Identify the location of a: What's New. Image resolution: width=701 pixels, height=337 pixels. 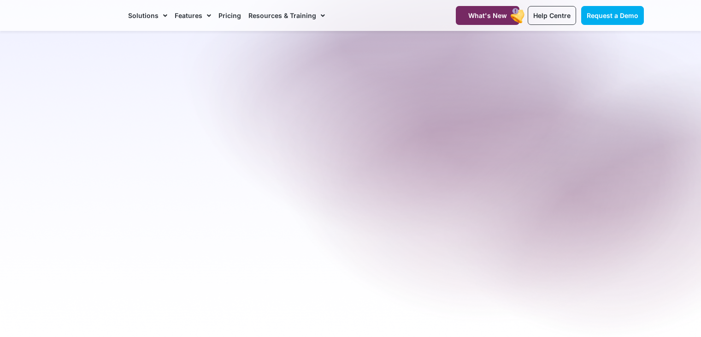
(488, 15).